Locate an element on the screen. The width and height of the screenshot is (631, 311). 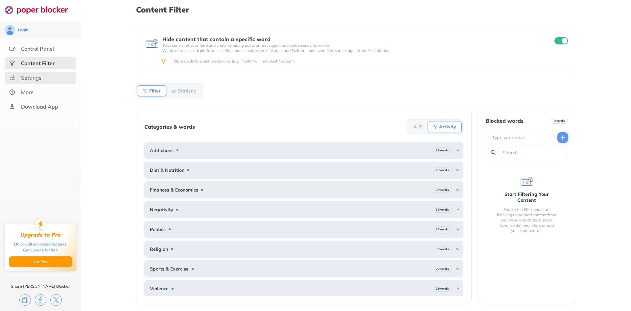
b: A-Z is located at coordinates (418, 127).